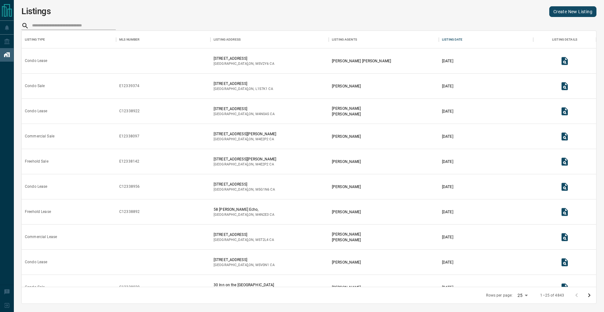  I want to click on div: E12338142, so click(129, 161).